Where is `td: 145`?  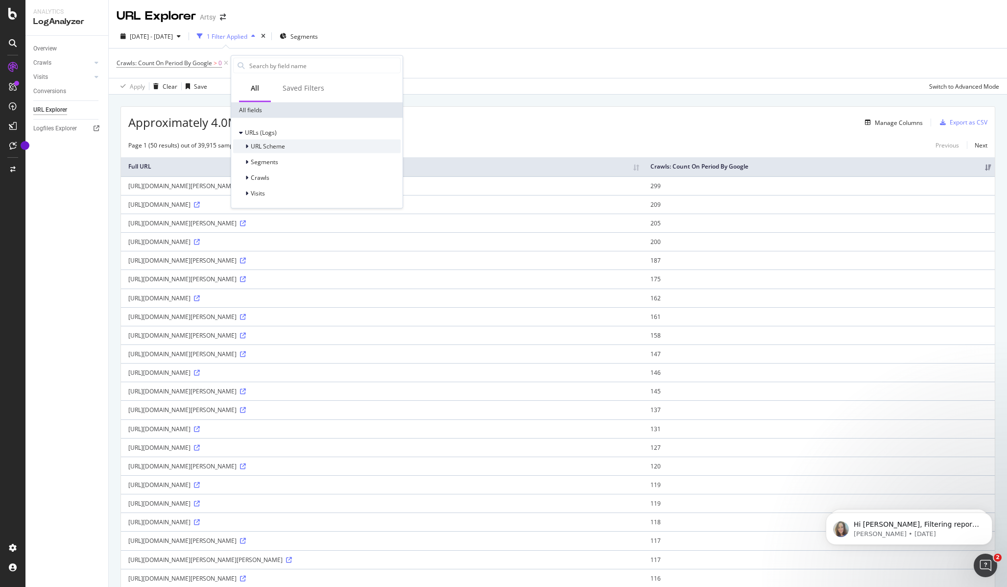 td: 145 is located at coordinates (819, 391).